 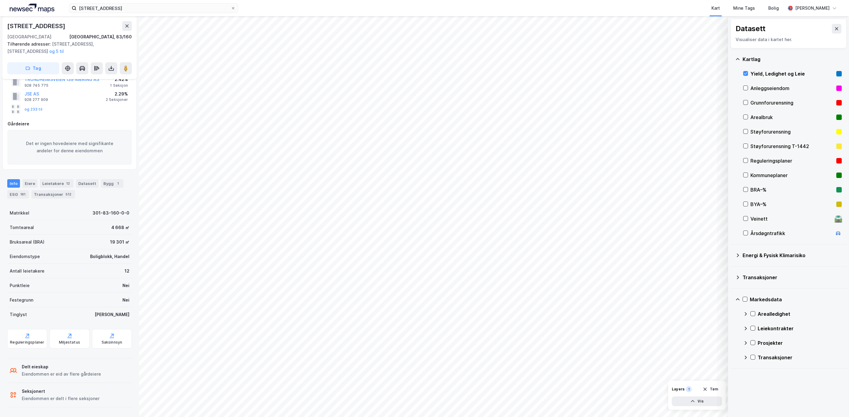 I want to click on div: Eiere, so click(x=30, y=183).